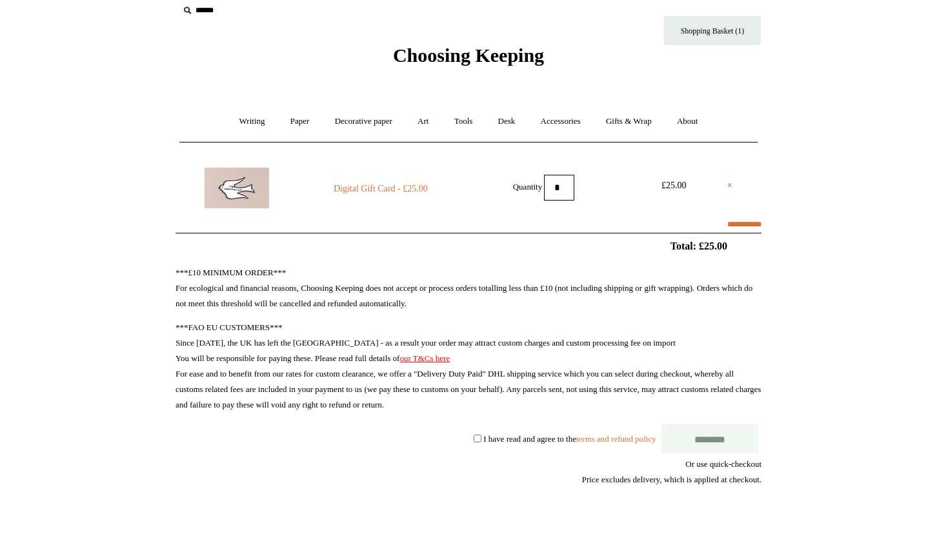 The image size is (937, 541). I want to click on label: I have read and agree to the, so click(569, 438).